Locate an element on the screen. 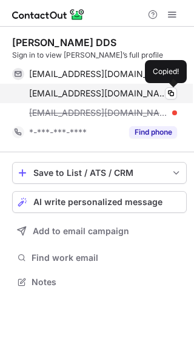 Image resolution: width=194 pixels, height=364 pixels. button: AI write personalized message is located at coordinates (100, 202).